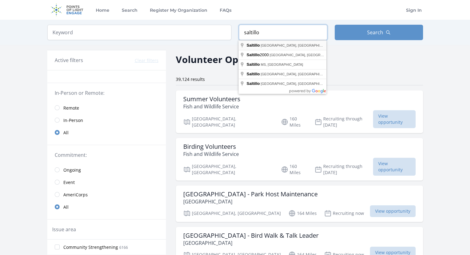 The height and width of the screenshot is (255, 470). Describe the element at coordinates (147, 61) in the screenshot. I see `button: Clear filters` at that location.